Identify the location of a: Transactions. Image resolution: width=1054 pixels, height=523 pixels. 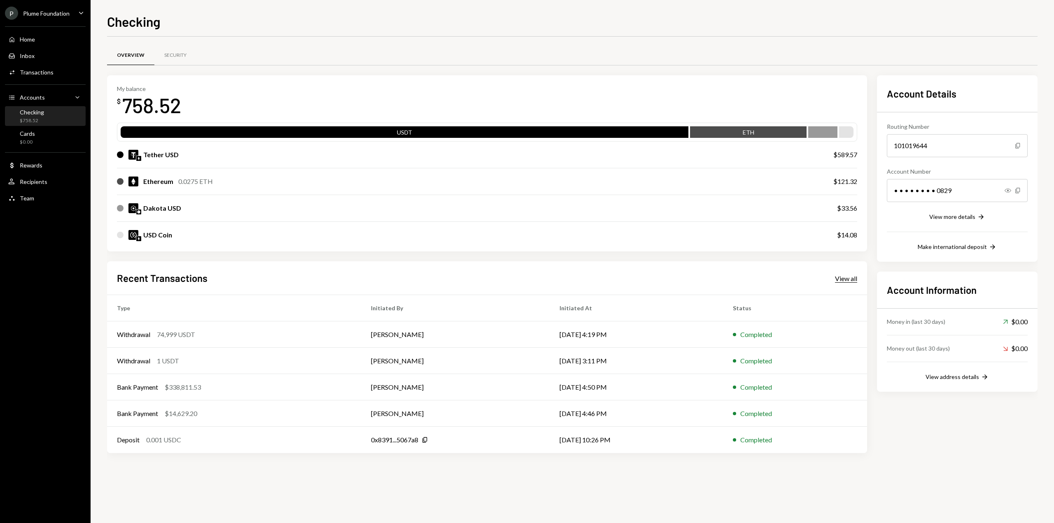
(45, 72).